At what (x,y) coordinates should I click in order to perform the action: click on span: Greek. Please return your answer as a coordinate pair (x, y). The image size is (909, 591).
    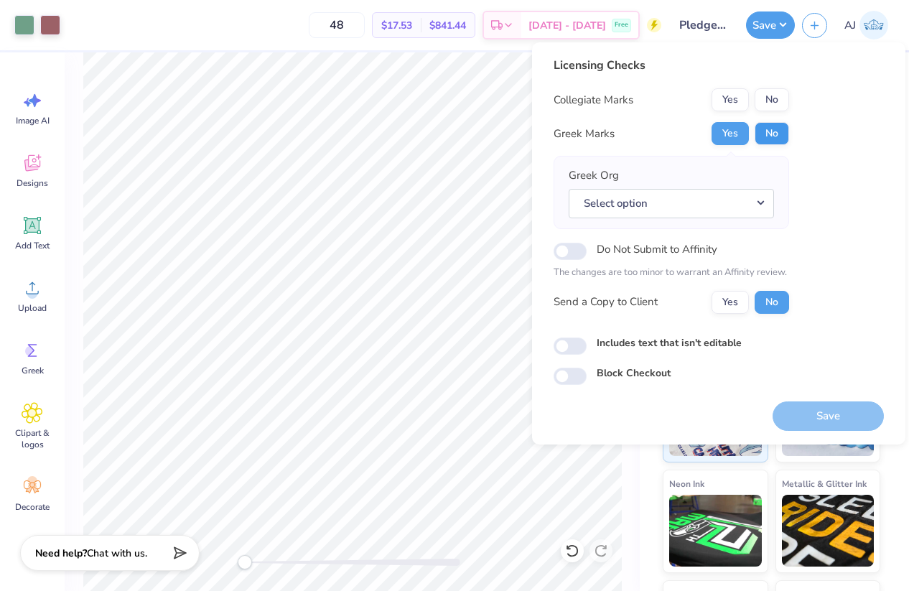
    Looking at the image, I should click on (32, 371).